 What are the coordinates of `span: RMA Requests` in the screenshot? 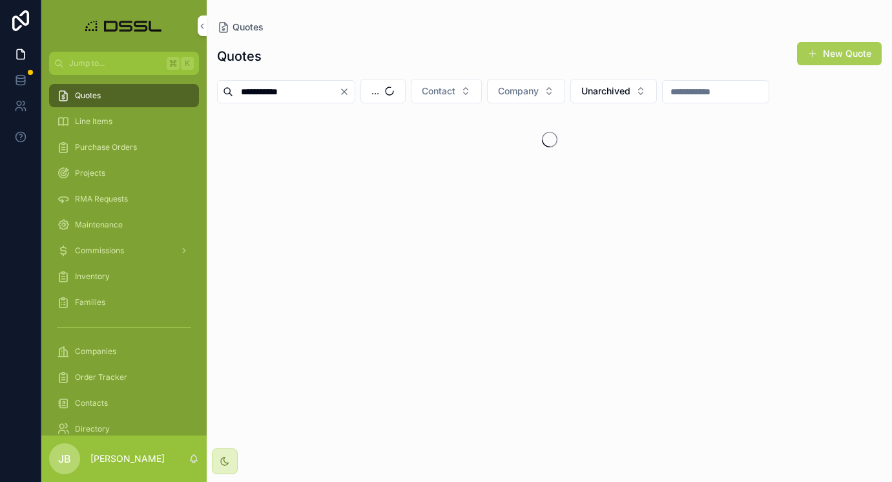 It's located at (101, 199).